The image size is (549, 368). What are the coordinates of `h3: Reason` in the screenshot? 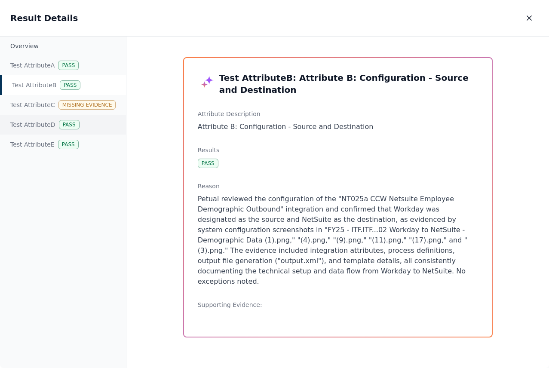 It's located at (338, 186).